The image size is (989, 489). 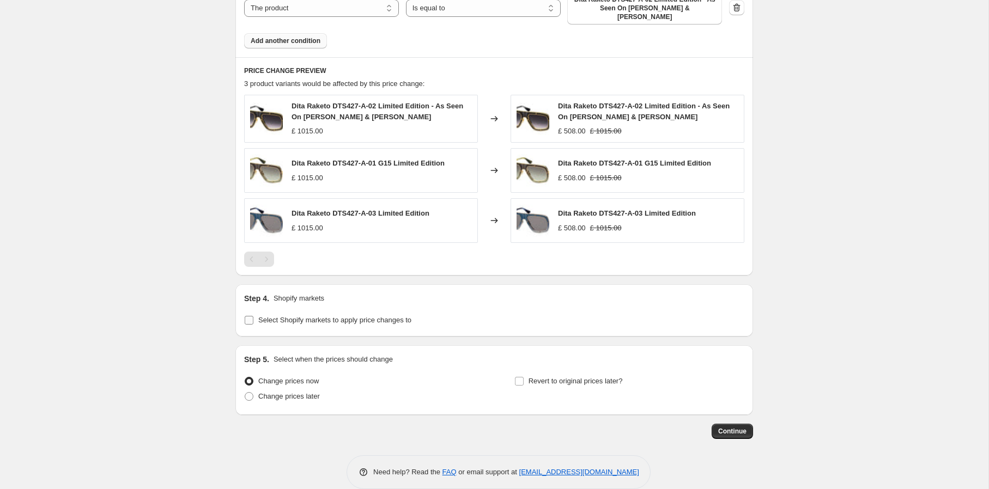 I want to click on button: Add another condition, so click(x=285, y=41).